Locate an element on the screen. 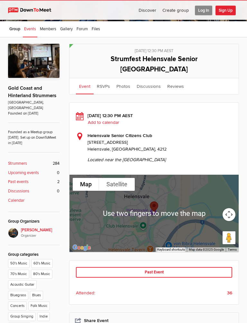 Image resolution: width=247 pixels, height=323 pixels. a: Group is located at coordinates (15, 30).